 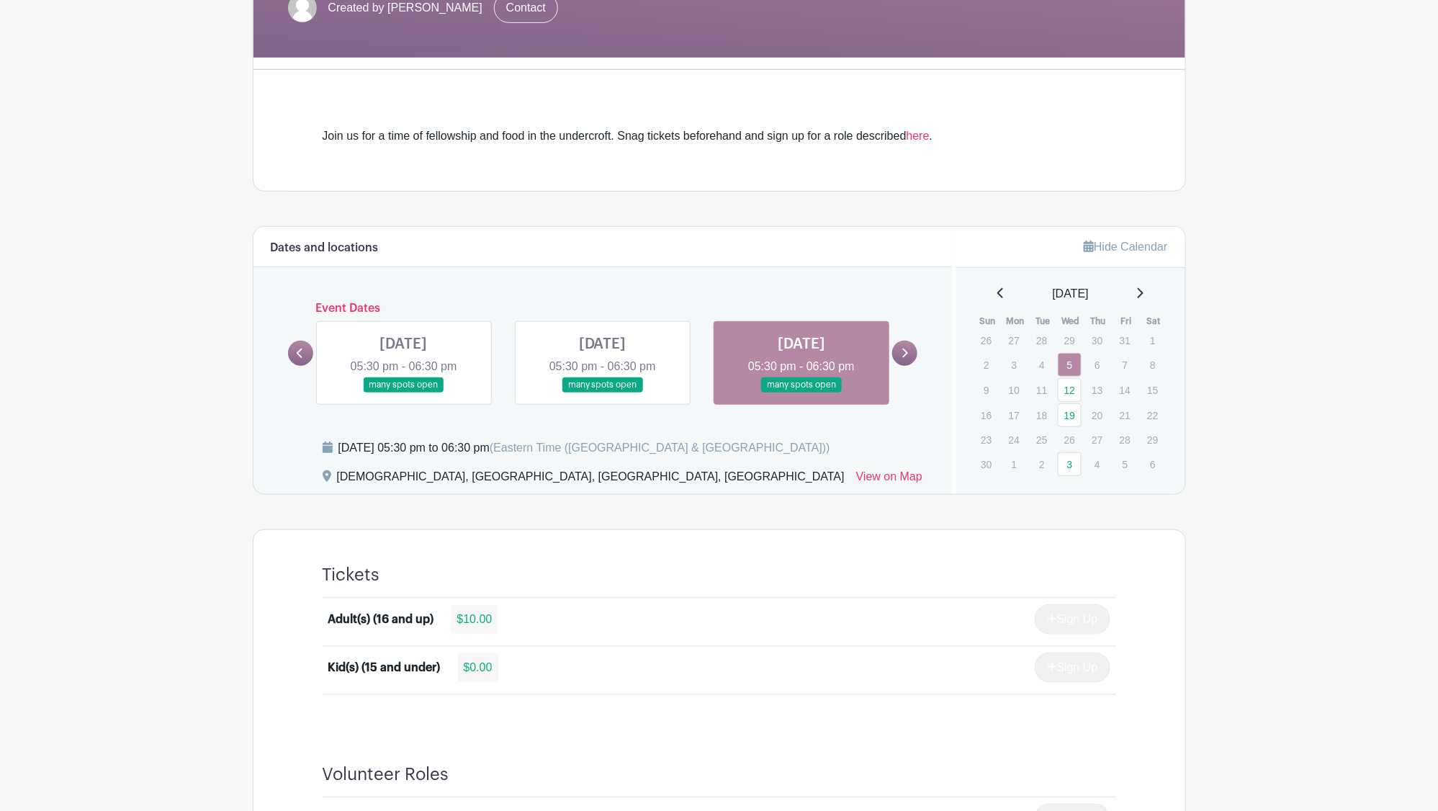 I want to click on div: Adult(s) (16 and up), so click(x=381, y=619).